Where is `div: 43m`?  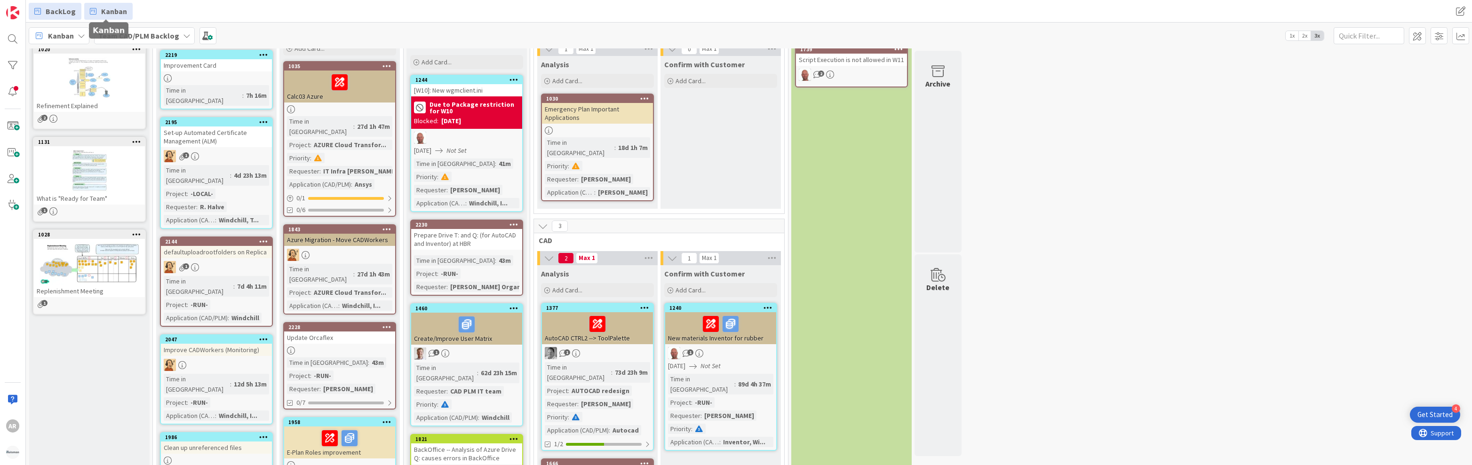
div: 43m is located at coordinates (378, 363).